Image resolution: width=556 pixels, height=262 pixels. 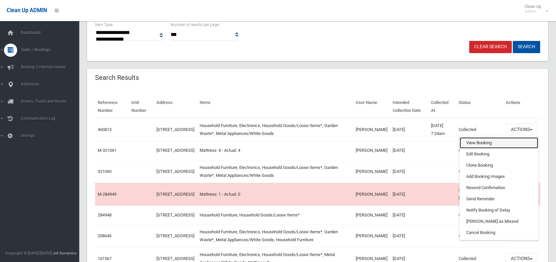 I want to click on span: Settings, so click(x=51, y=136).